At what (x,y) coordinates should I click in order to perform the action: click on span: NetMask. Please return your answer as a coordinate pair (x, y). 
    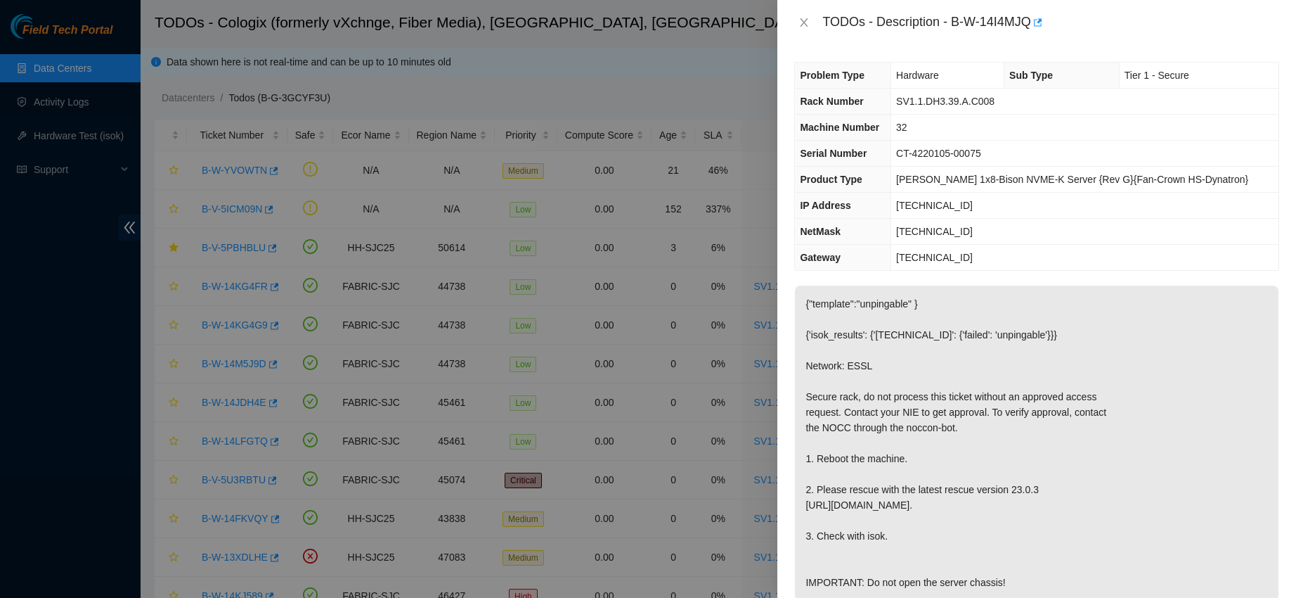
    Looking at the image, I should click on (820, 231).